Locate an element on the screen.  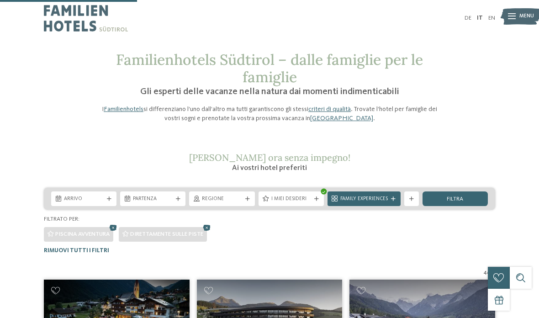
span: Piscina avventura is located at coordinates (82, 234).